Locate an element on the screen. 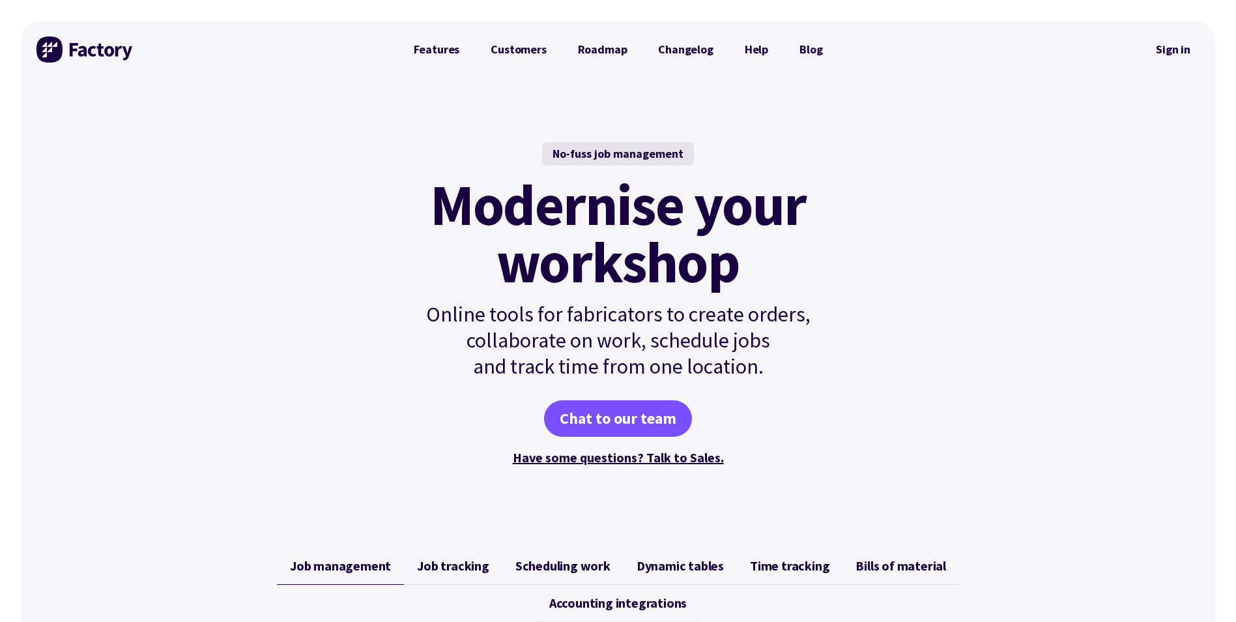 Image resolution: width=1236 pixels, height=622 pixels. span: Accounting integrations is located at coordinates (618, 603).